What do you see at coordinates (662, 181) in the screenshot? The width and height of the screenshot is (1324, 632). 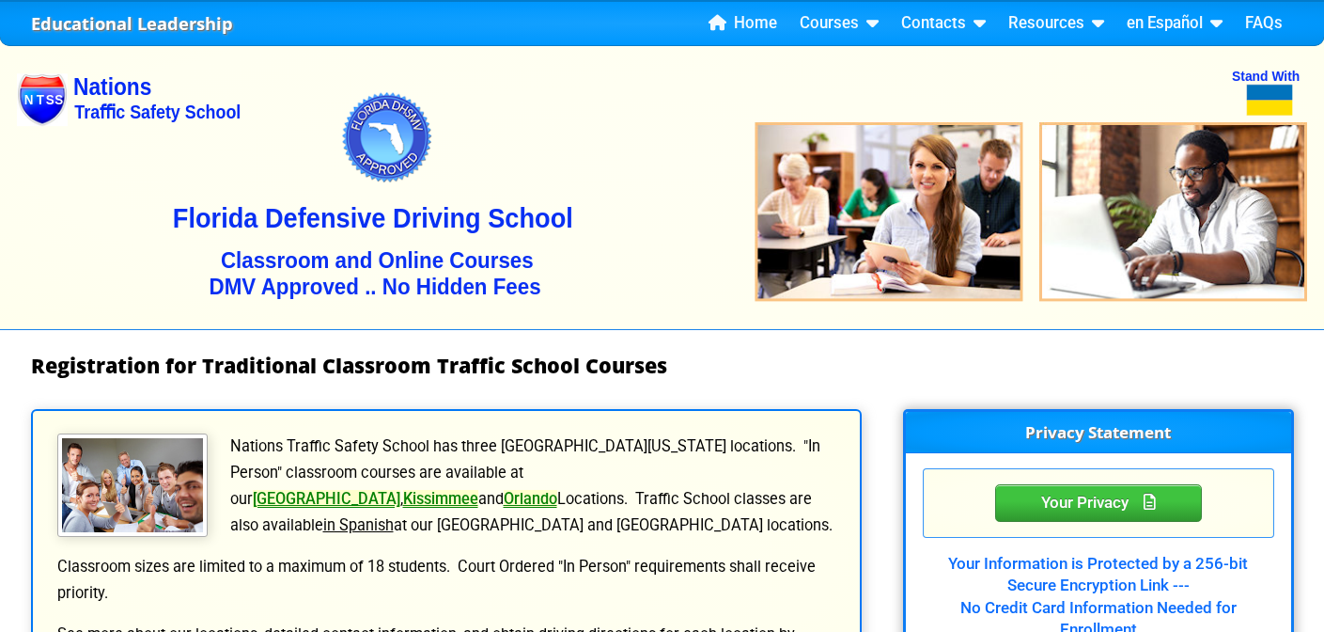 I see `img: Nations Traffic School - Your DMV Approved Florida Traffic School` at bounding box center [662, 181].